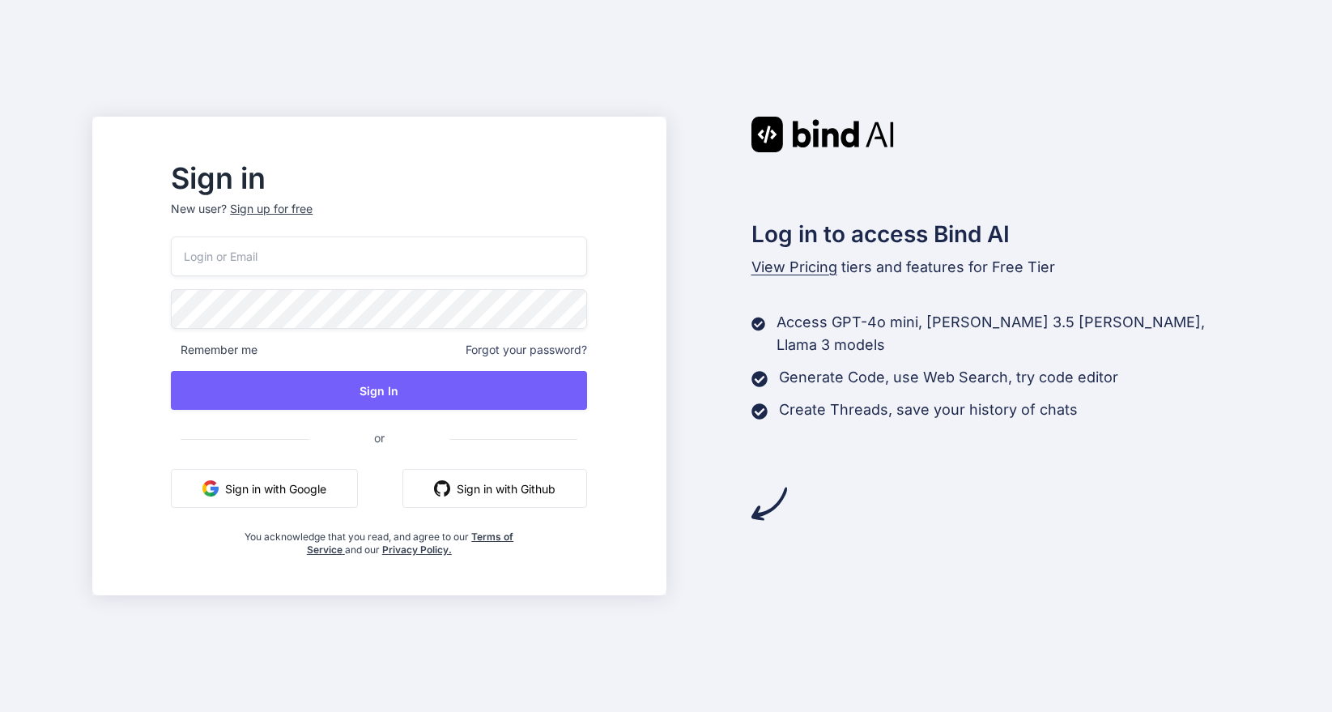 The height and width of the screenshot is (712, 1332). I want to click on span: or, so click(379, 437).